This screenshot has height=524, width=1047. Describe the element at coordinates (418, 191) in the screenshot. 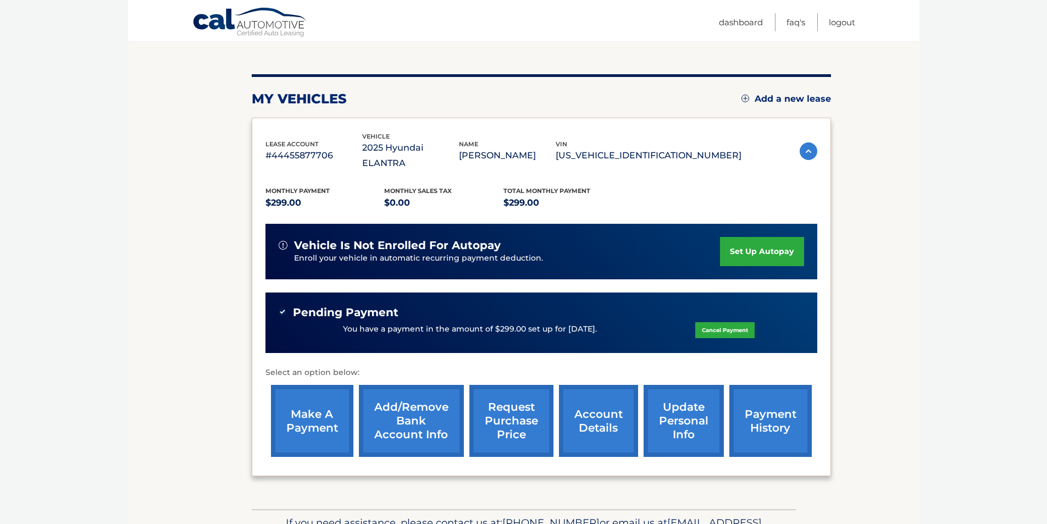

I see `span: Monthly sales Tax` at that location.